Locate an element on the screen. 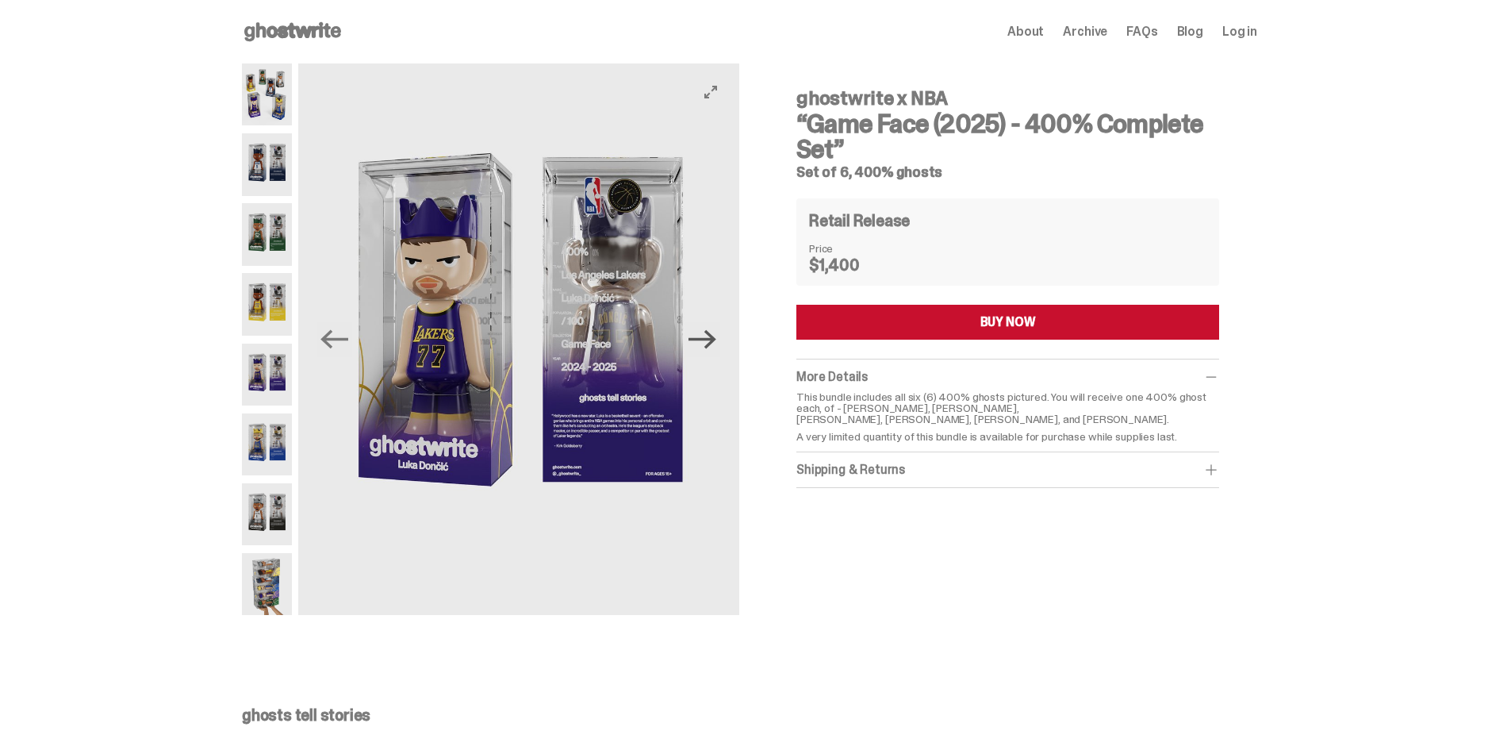  img: NBA-400-HG-Scale.png is located at coordinates (267, 584).